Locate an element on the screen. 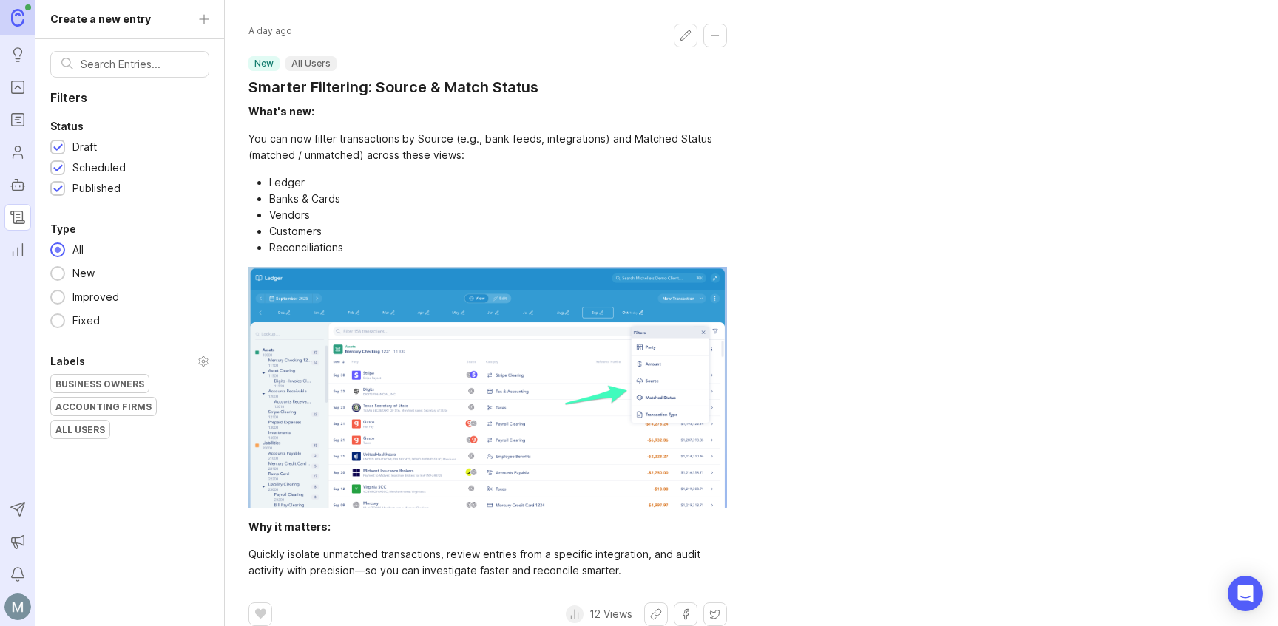 The height and width of the screenshot is (626, 1278). button: Share on Facebook is located at coordinates (685, 614).